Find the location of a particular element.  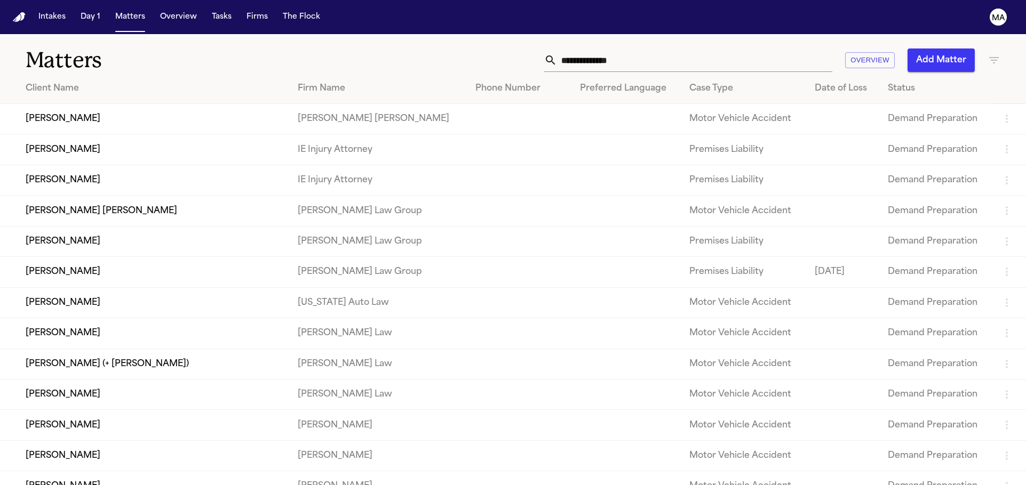

div: Phone Number is located at coordinates (519, 89).